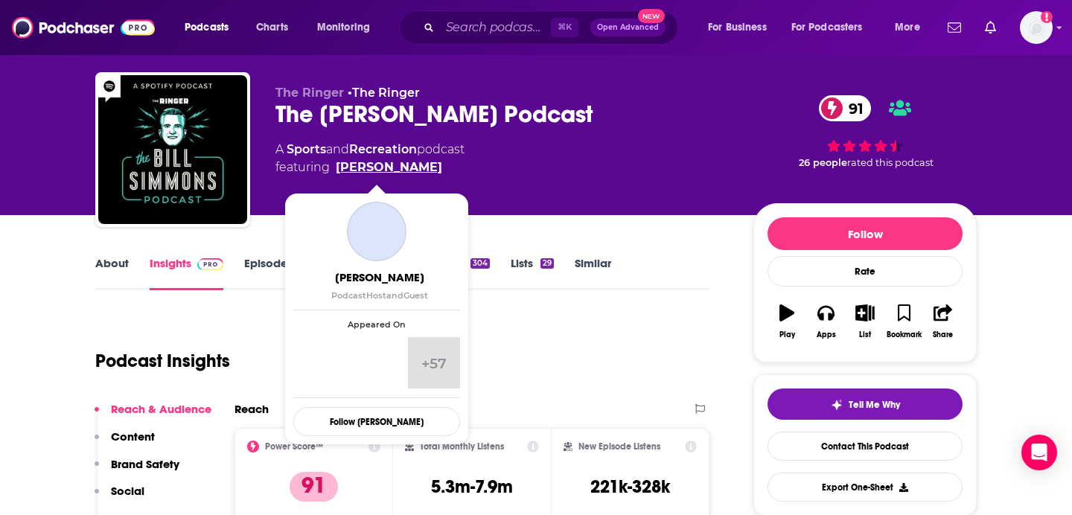 The height and width of the screenshot is (515, 1072). Describe the element at coordinates (495, 28) in the screenshot. I see `input: Search podcasts, credits, & more...` at that location.